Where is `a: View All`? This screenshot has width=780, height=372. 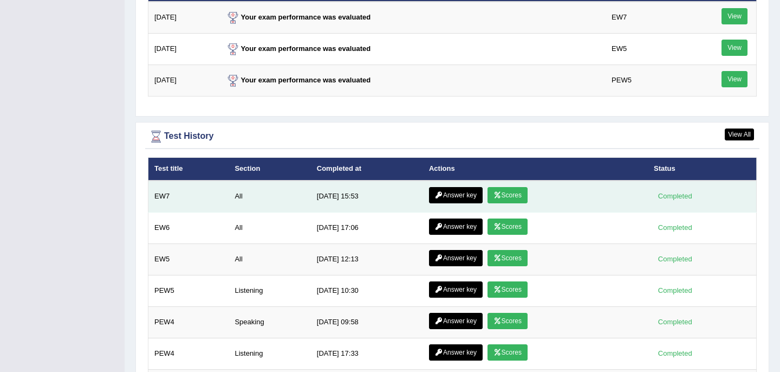 a: View All is located at coordinates (739, 134).